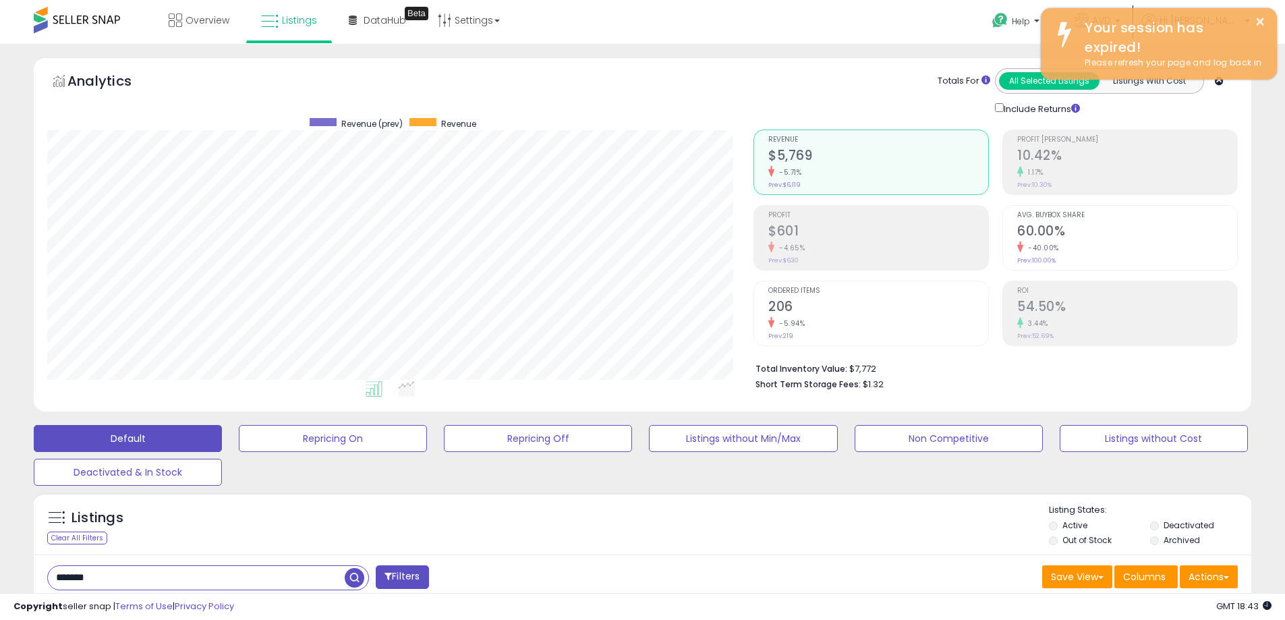 The image size is (1285, 620). What do you see at coordinates (1209, 577) in the screenshot?
I see `button: Actions` at bounding box center [1209, 577].